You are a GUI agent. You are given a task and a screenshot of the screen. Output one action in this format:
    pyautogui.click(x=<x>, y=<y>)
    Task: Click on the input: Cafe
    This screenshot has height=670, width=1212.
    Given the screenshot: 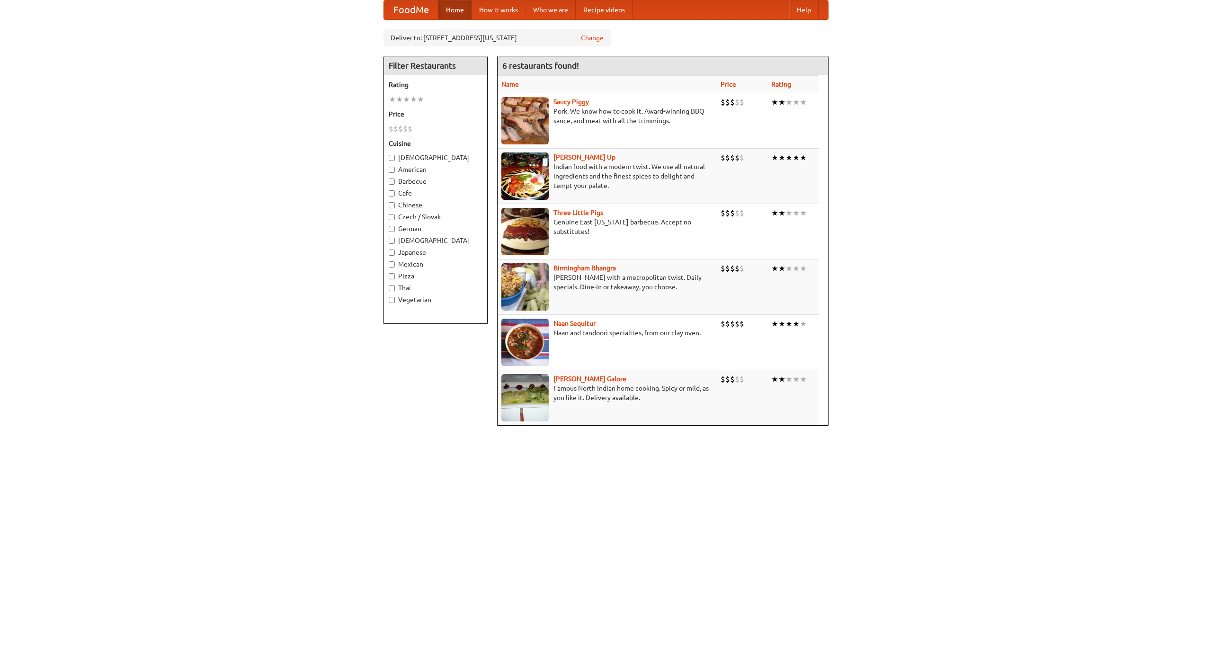 What is the action you would take?
    pyautogui.click(x=392, y=193)
    